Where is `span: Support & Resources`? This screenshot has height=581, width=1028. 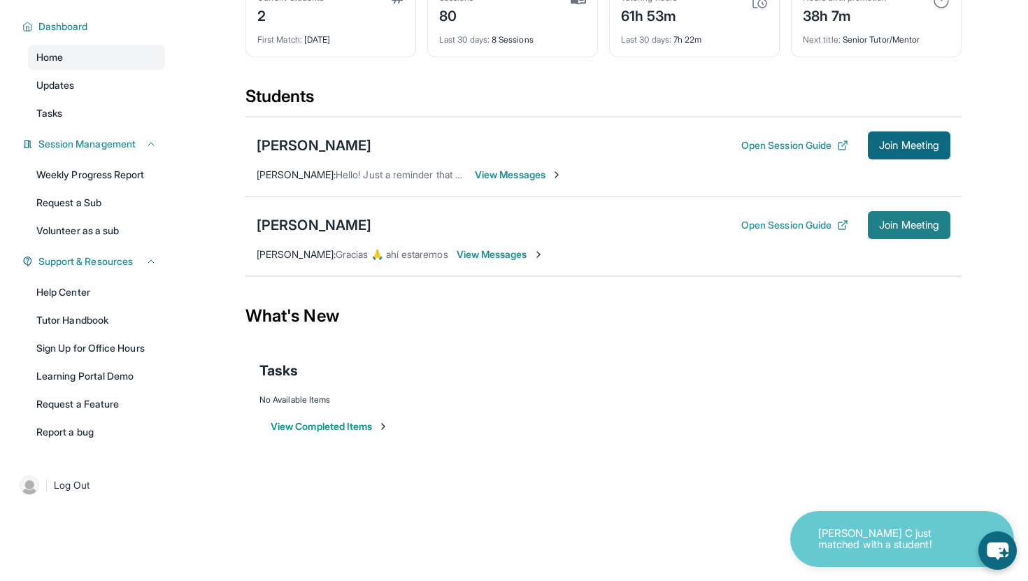
span: Support & Resources is located at coordinates (85, 261).